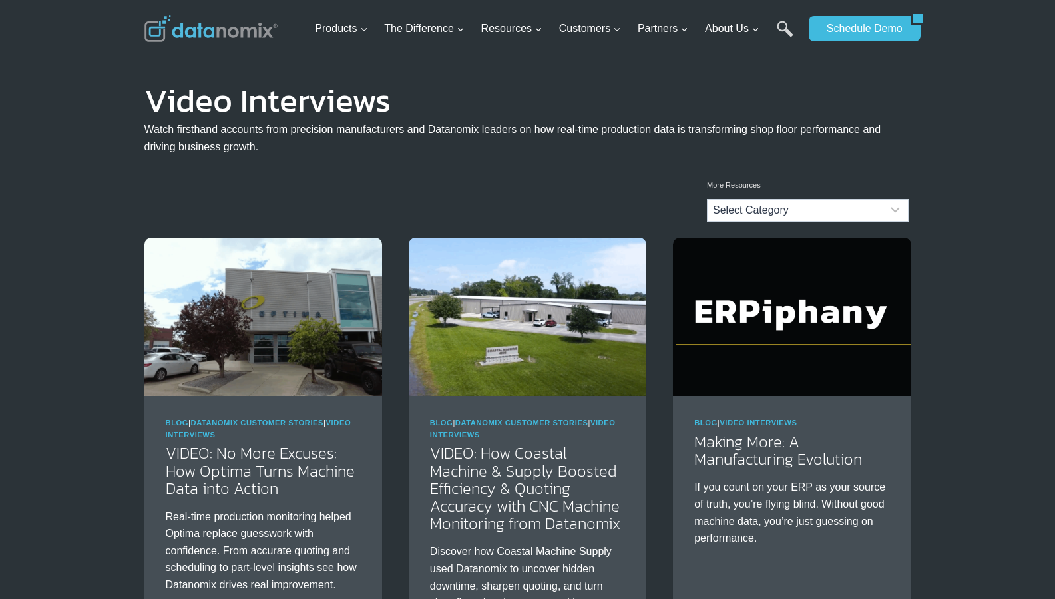 The width and height of the screenshot is (1055, 599). Describe the element at coordinates (528, 138) in the screenshot. I see `p: Watch firsthand accounts from precision manufacturers and Datanomix leaders on how real-time prod...` at that location.